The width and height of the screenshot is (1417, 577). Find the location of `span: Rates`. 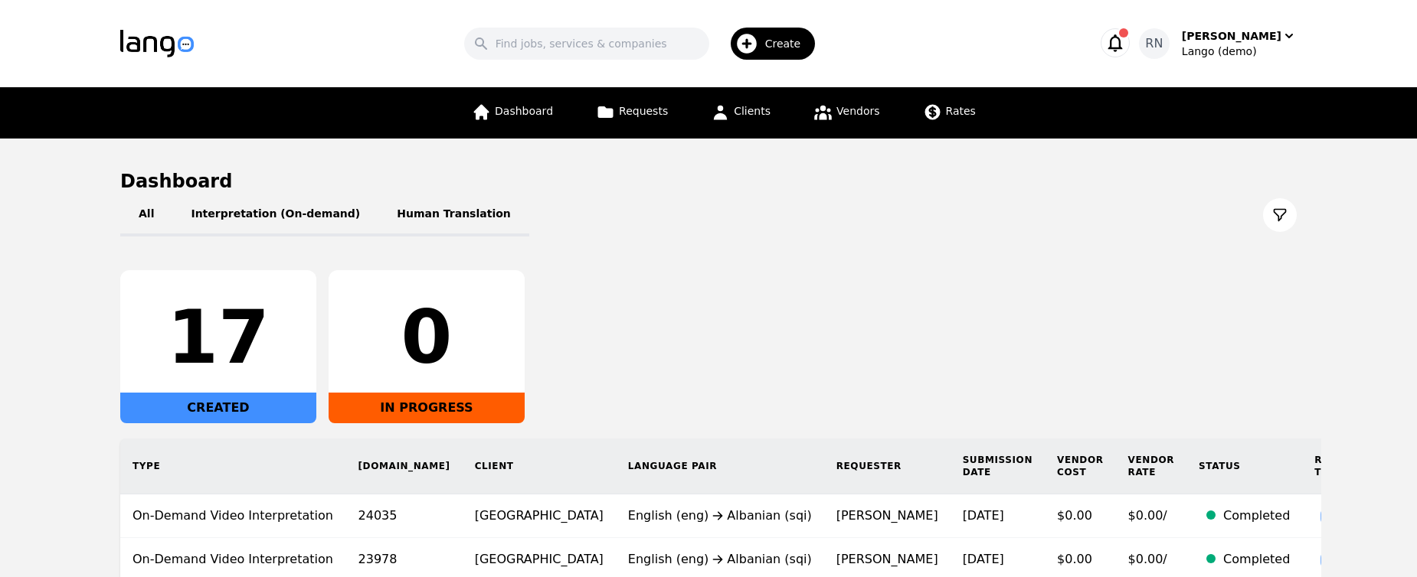

span: Rates is located at coordinates (960, 111).